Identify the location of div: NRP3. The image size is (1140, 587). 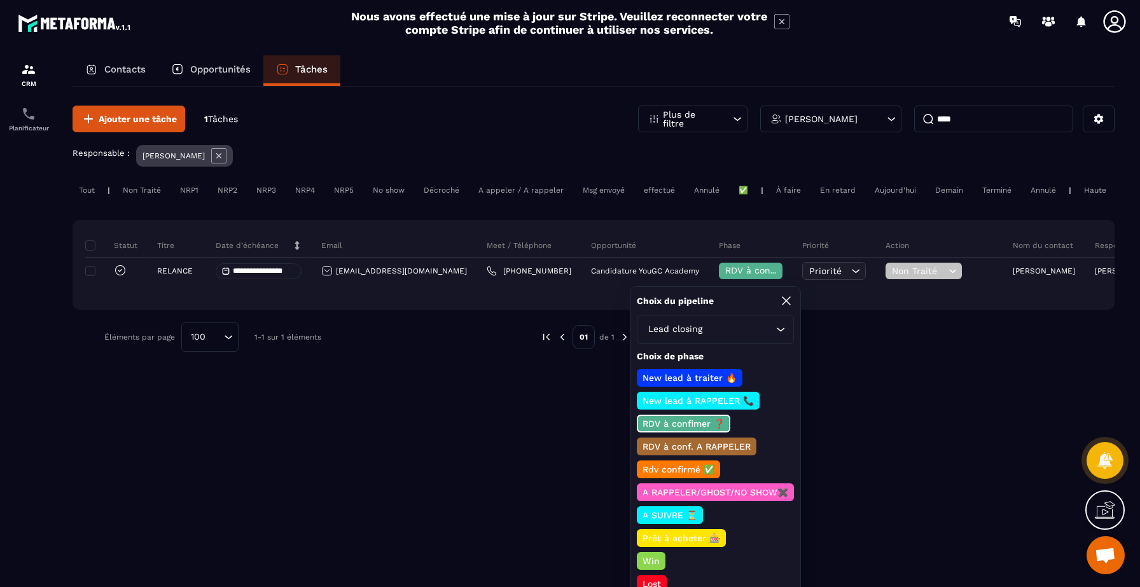
(266, 190).